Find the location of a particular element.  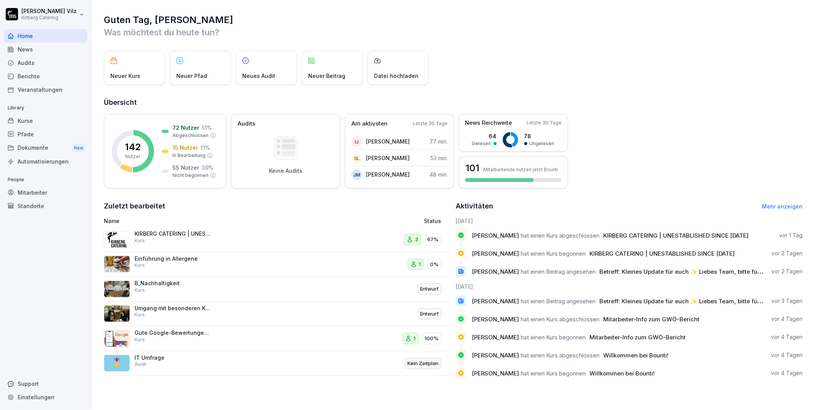

p: 3 is located at coordinates (417, 239).